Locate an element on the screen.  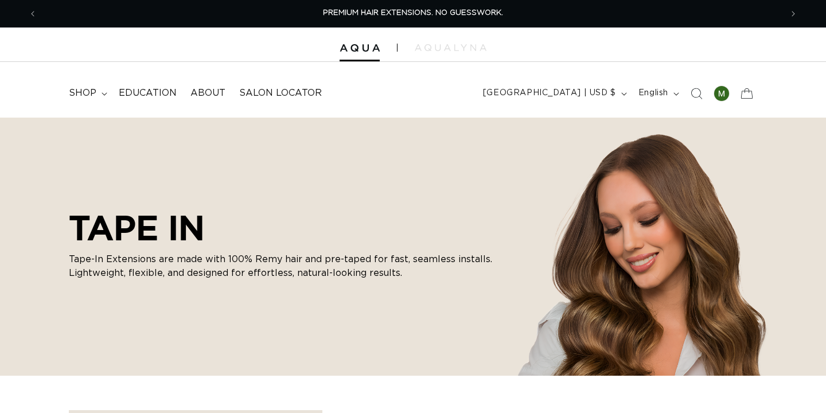
span: Education is located at coordinates (147, 93).